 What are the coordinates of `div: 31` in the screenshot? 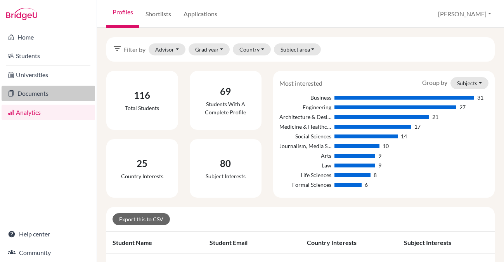 It's located at (480, 97).